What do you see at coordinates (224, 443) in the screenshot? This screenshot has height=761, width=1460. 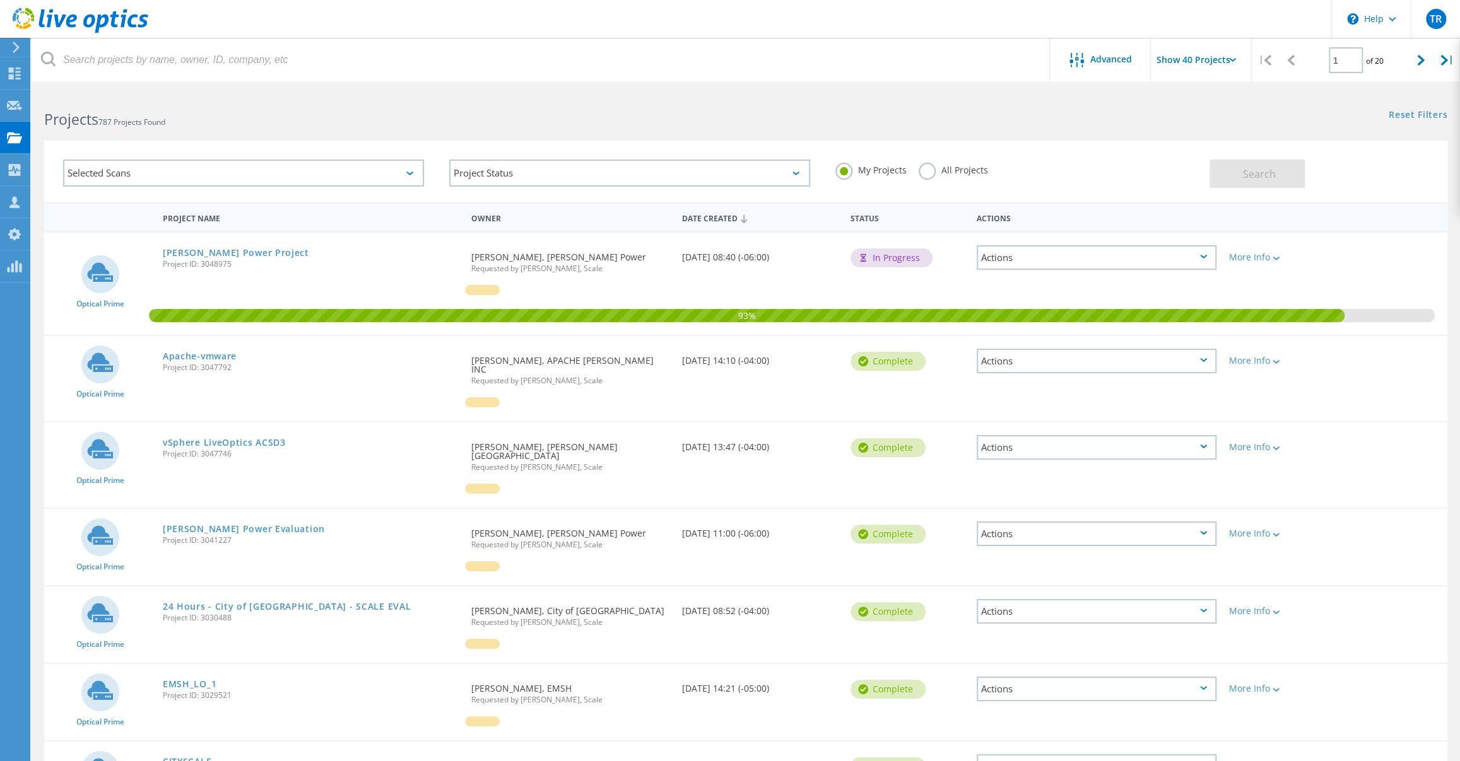 I see `a: vSphere LiveOptics ACSD3` at bounding box center [224, 443].